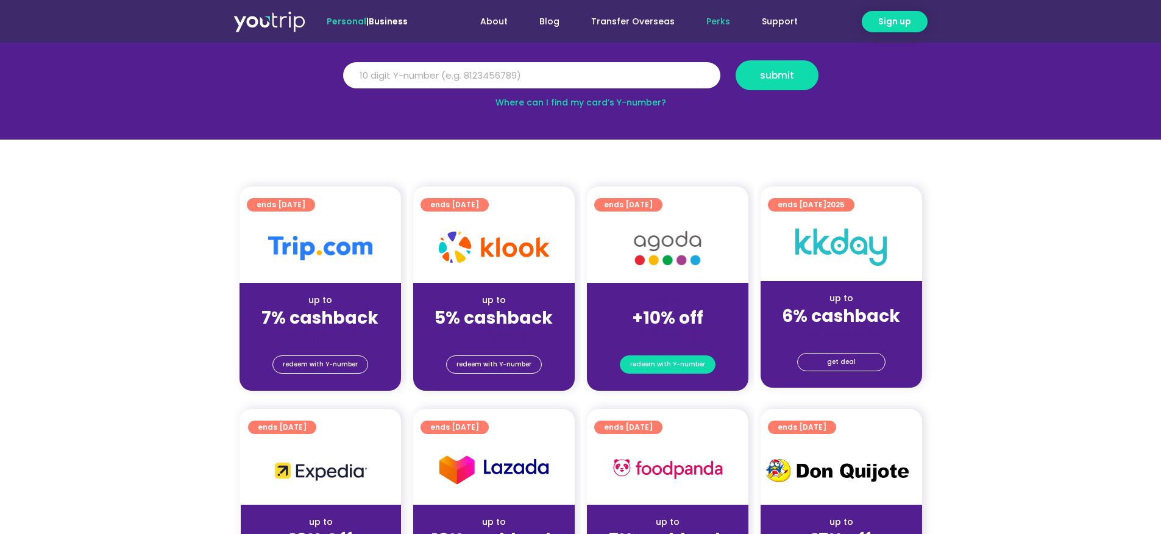  What do you see at coordinates (841, 316) in the screenshot?
I see `strong: 6% cashback` at bounding box center [841, 316].